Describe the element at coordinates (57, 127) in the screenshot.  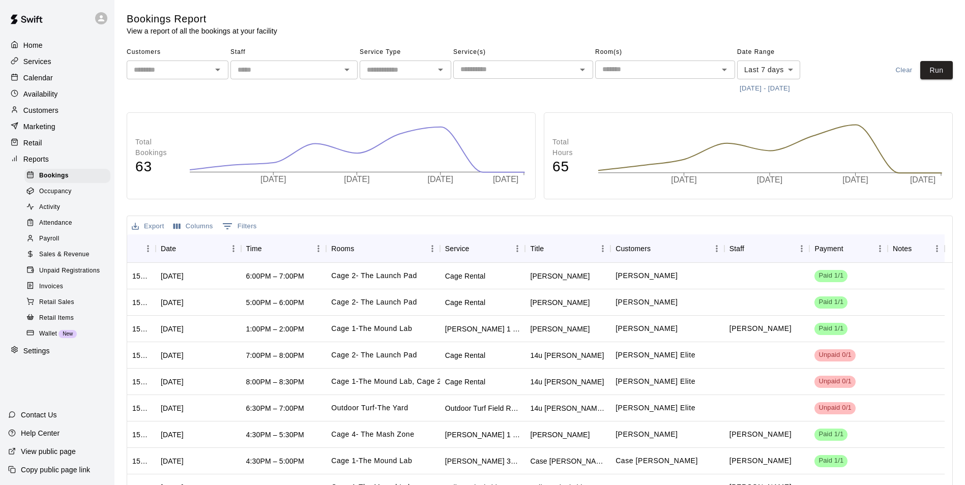
I see `a: Marketing` at that location.